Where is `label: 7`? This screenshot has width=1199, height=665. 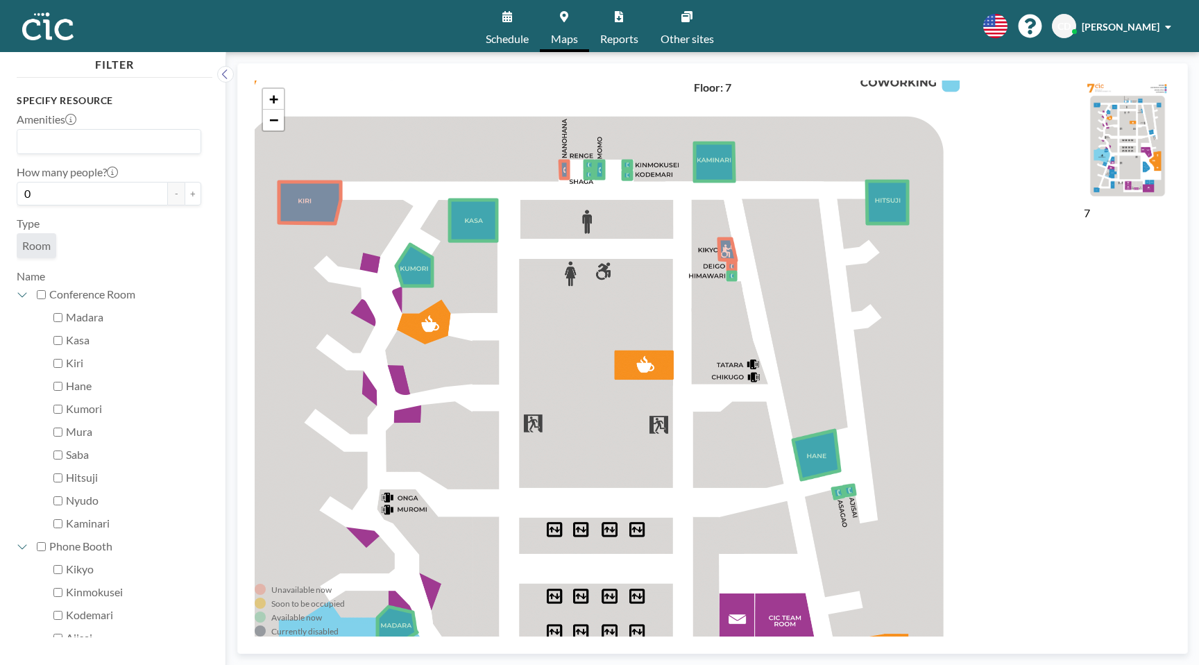 label: 7 is located at coordinates (1086, 212).